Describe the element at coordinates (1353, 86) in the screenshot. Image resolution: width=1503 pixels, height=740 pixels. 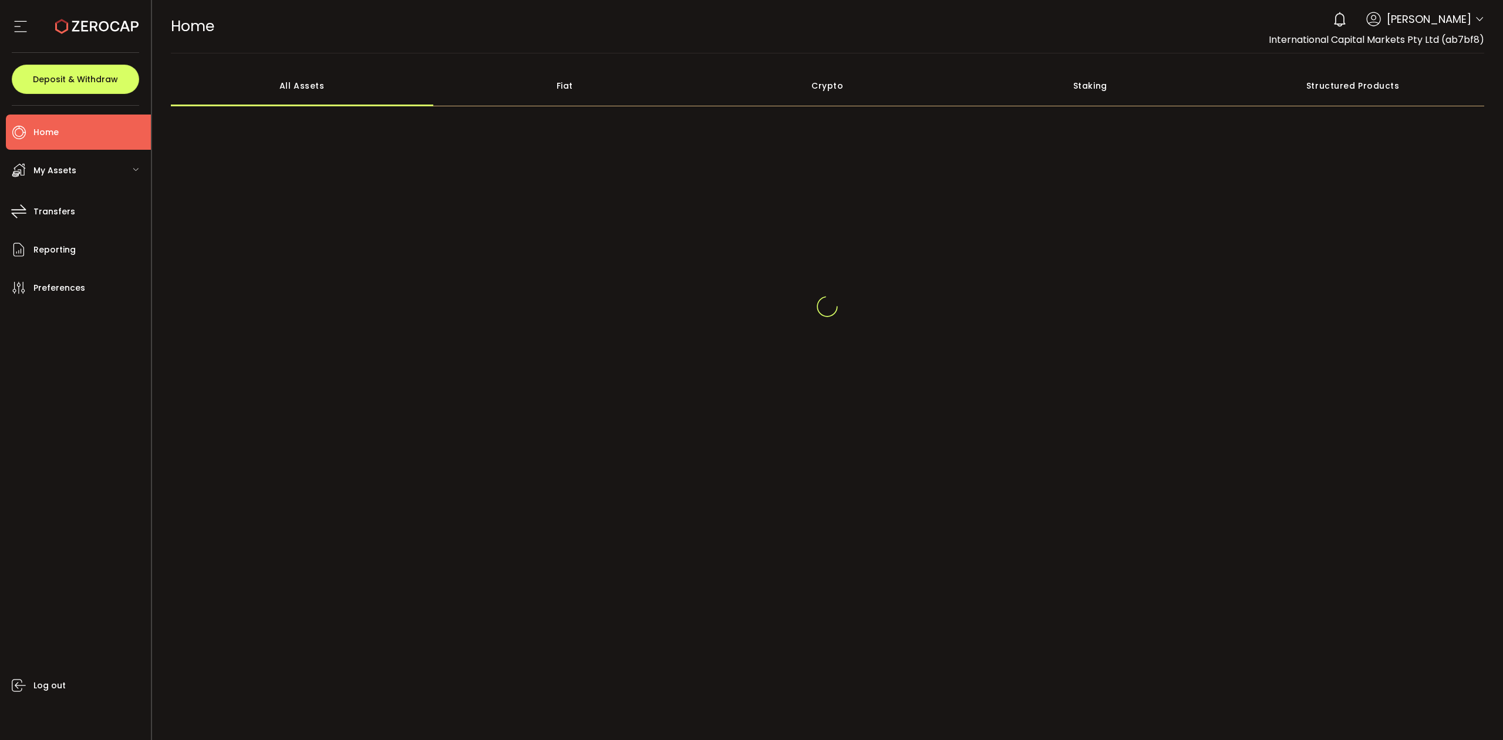
I see `div: Structured Products` at that location.